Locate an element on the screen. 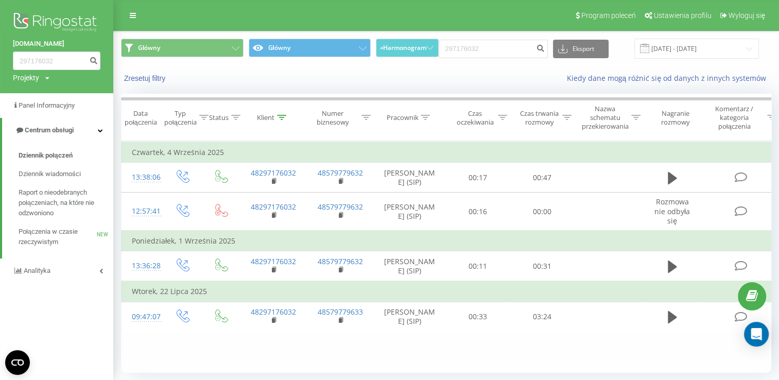 The height and width of the screenshot is (380, 779). div: Open Intercom Messenger is located at coordinates (757, 334).